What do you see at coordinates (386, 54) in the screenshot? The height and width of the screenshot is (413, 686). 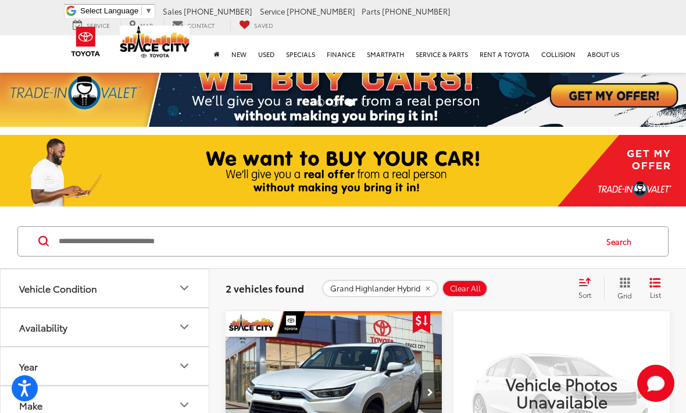 I see `a: SmartPath` at bounding box center [386, 54].